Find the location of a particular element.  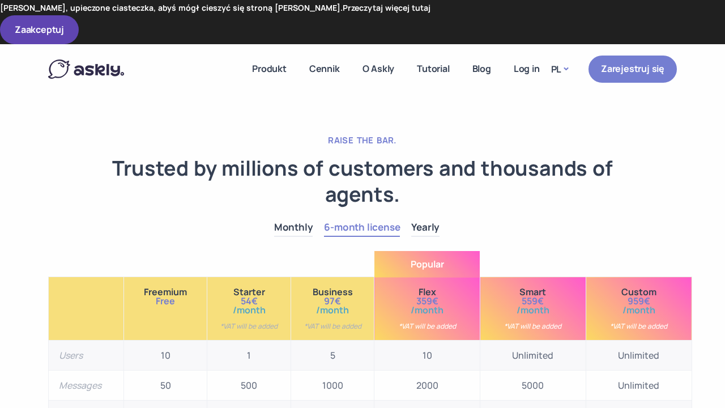

td: 5000 is located at coordinates (533, 385).